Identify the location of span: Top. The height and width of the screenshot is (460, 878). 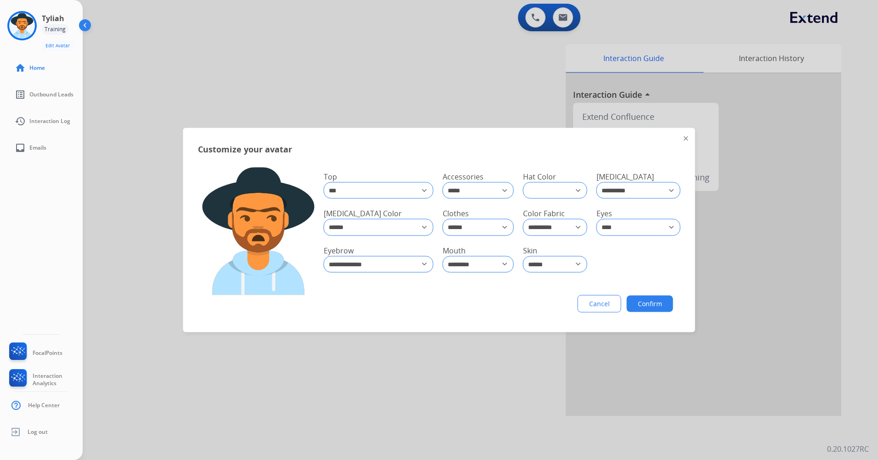
(330, 177).